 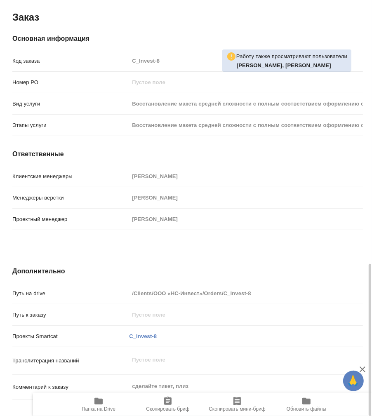 I want to click on h4: Дополнительно, so click(x=188, y=271).